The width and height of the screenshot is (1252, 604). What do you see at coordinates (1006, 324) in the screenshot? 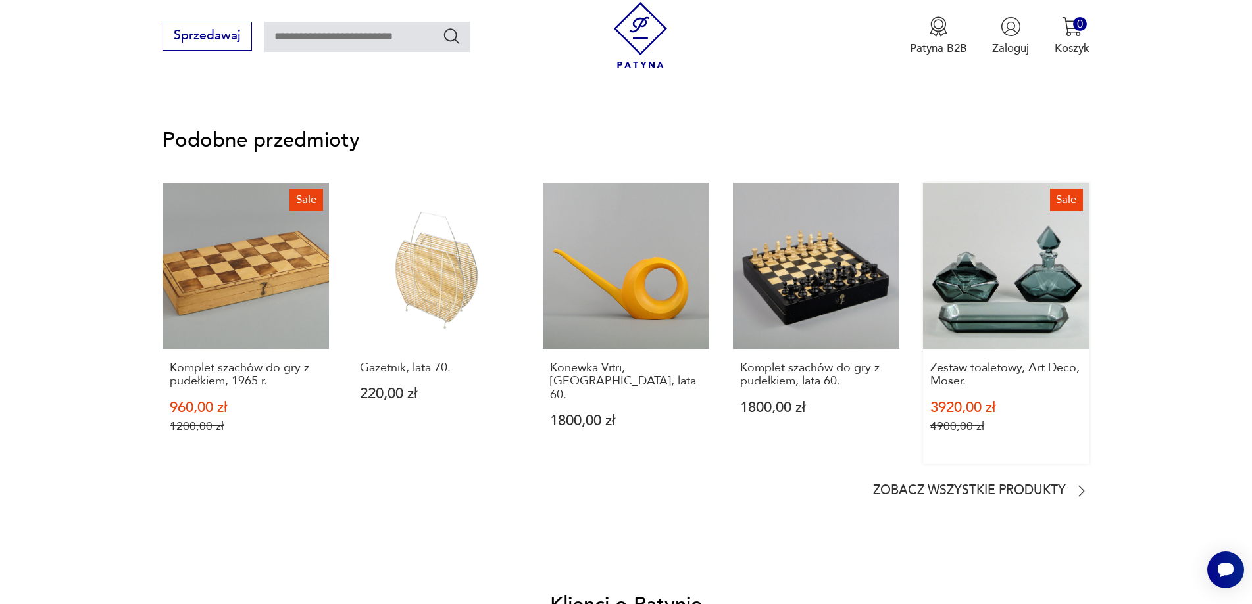
I see `a: SaleZestaw toaletowy, Art Deco, Moser.Zestaw toaletowy, Art Deco, Moser.3920,00 zł4900,00 zł` at bounding box center [1006, 324].